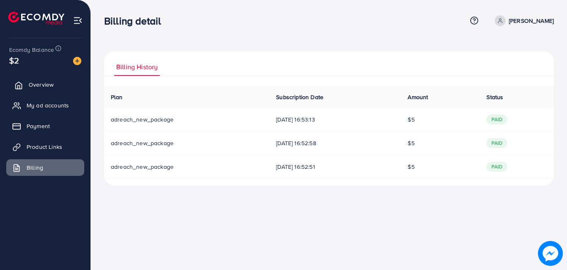 This screenshot has width=567, height=270. I want to click on span: Payment, so click(38, 126).